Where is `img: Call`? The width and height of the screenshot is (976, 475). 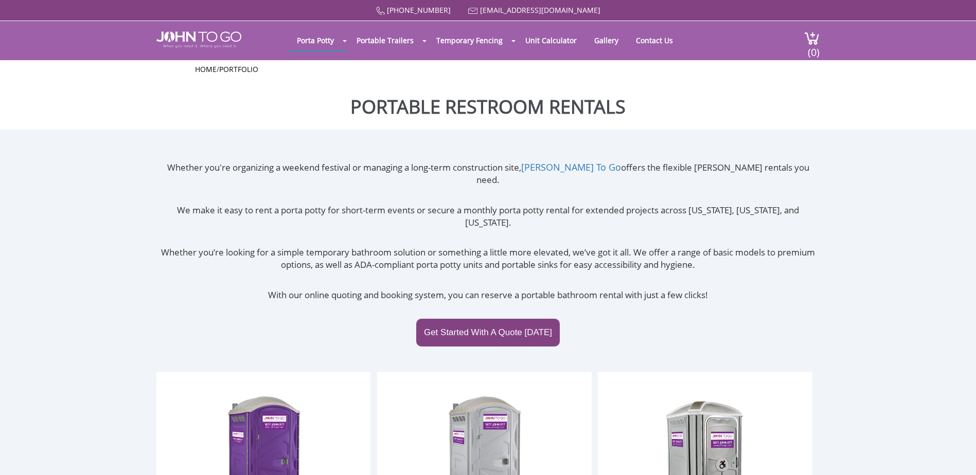 img: Call is located at coordinates (380, 11).